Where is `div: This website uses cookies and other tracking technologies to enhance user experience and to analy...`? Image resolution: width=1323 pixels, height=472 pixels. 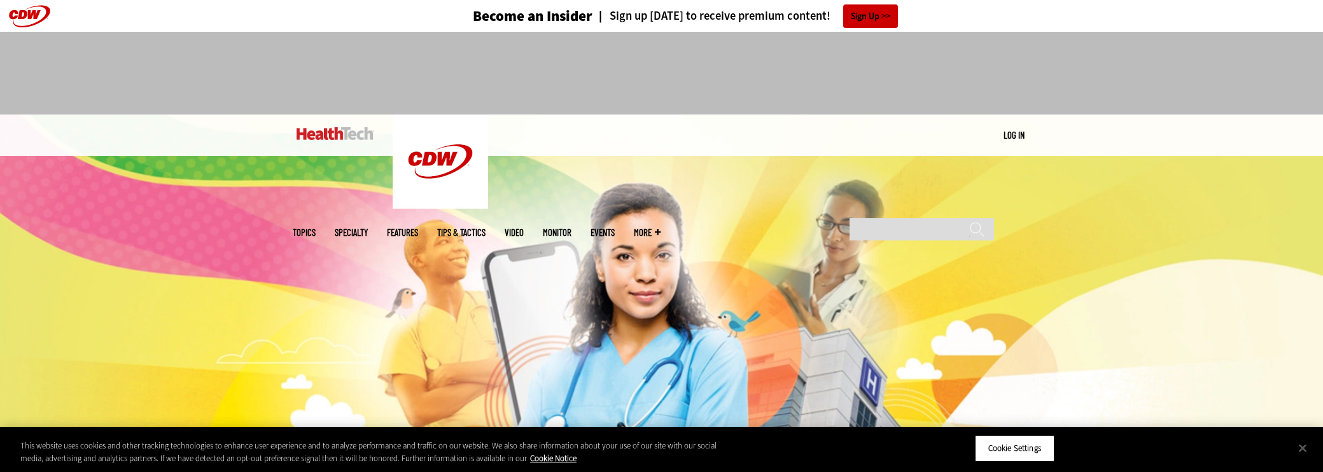 div: This website uses cookies and other tracking technologies to enhance user experience and to analy... is located at coordinates (374, 452).